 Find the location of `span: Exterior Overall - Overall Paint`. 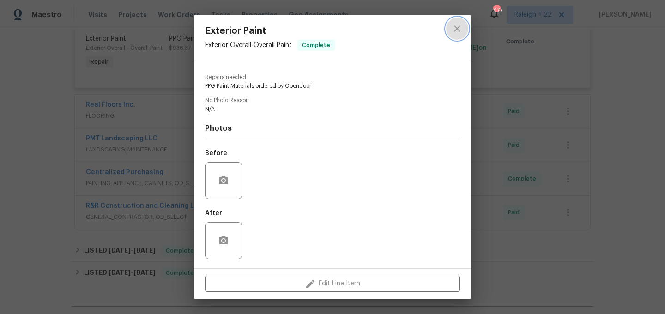

span: Exterior Overall - Overall Paint is located at coordinates (248, 45).